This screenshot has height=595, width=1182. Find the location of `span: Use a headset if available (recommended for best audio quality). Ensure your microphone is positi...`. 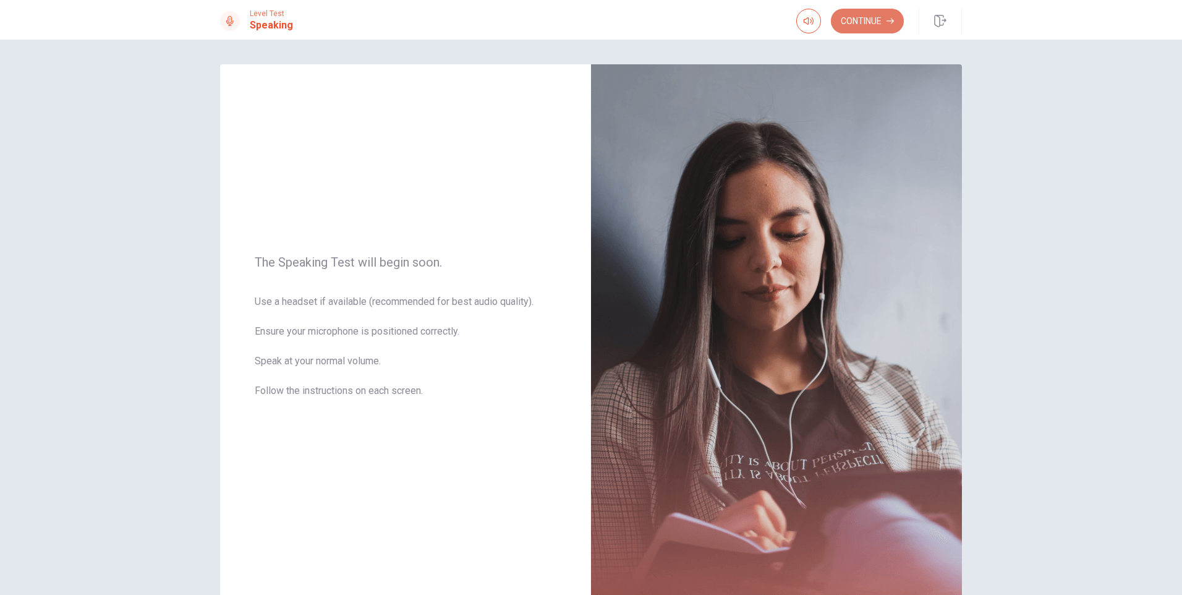

span: Use a headset if available (recommended for best audio quality). Ensure your microphone is positi... is located at coordinates (405, 354).